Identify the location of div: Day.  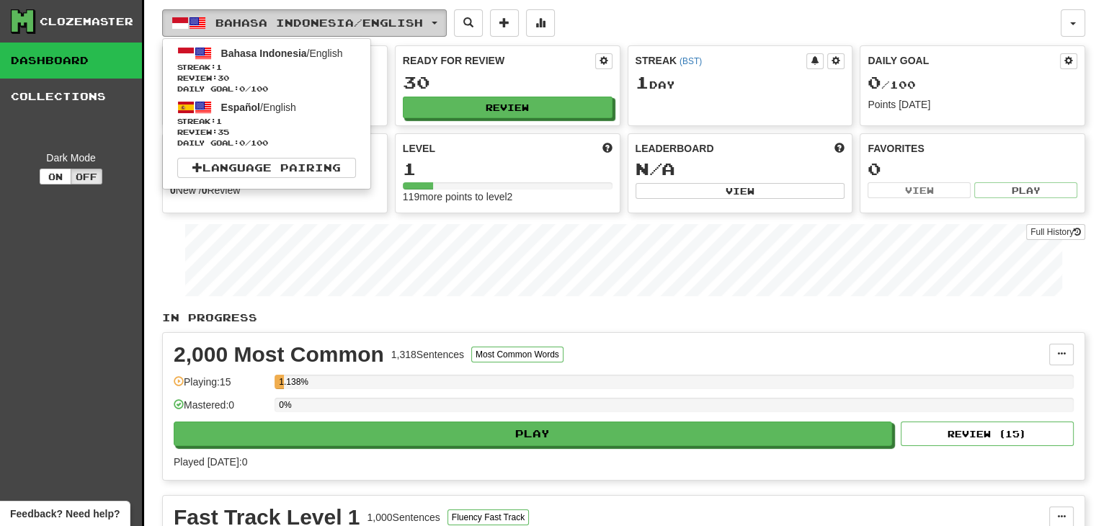
(740, 83).